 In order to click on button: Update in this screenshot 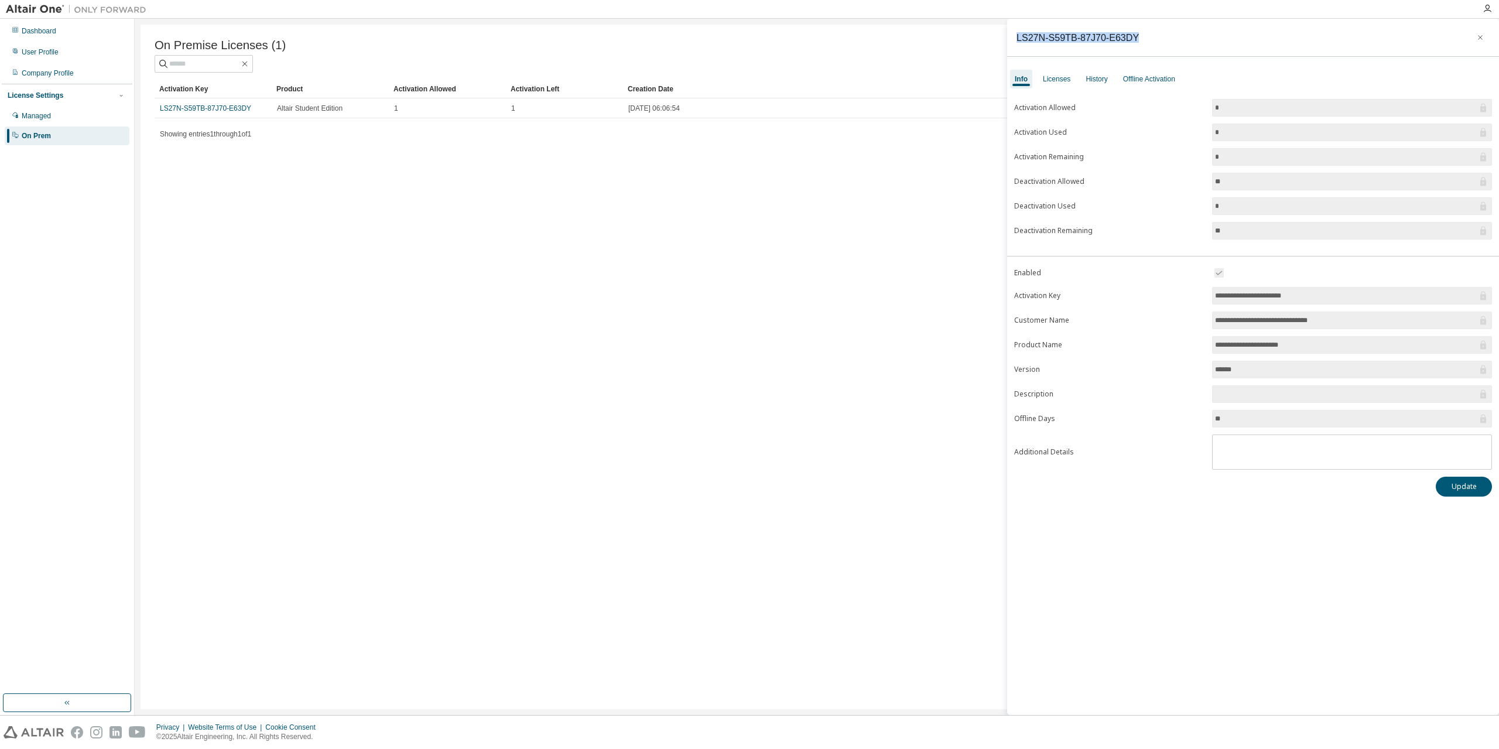, I will do `click(1463, 486)`.